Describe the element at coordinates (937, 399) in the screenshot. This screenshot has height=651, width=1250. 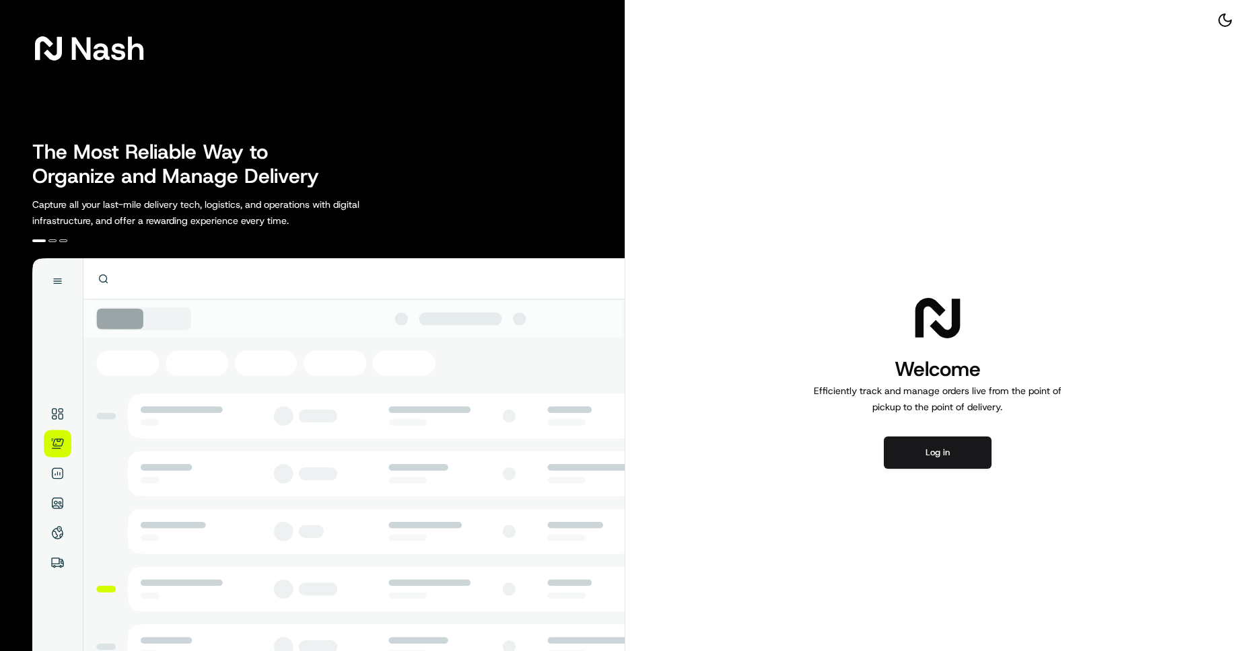
I see `p: Efficiently track and manage orders live from the point of pickup to the point of delivery.` at that location.